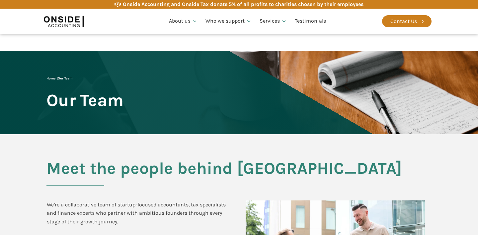  Describe the element at coordinates (228, 21) in the screenshot. I see `a: Who we support` at that location.